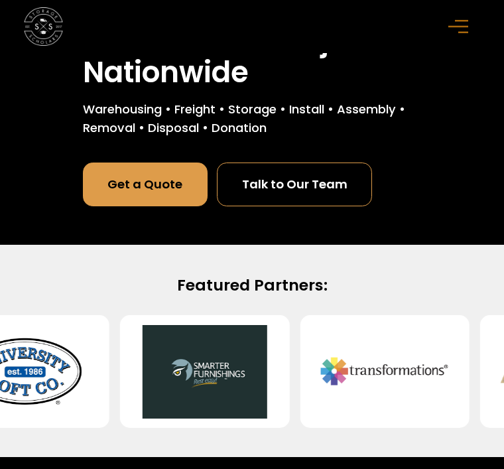 Image resolution: width=504 pixels, height=469 pixels. What do you see at coordinates (145, 184) in the screenshot?
I see `a: Get a Quote` at bounding box center [145, 184].